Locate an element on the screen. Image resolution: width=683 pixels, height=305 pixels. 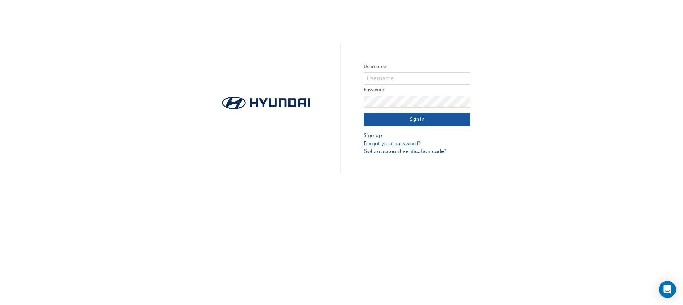
button: Sign In is located at coordinates (417, 120).